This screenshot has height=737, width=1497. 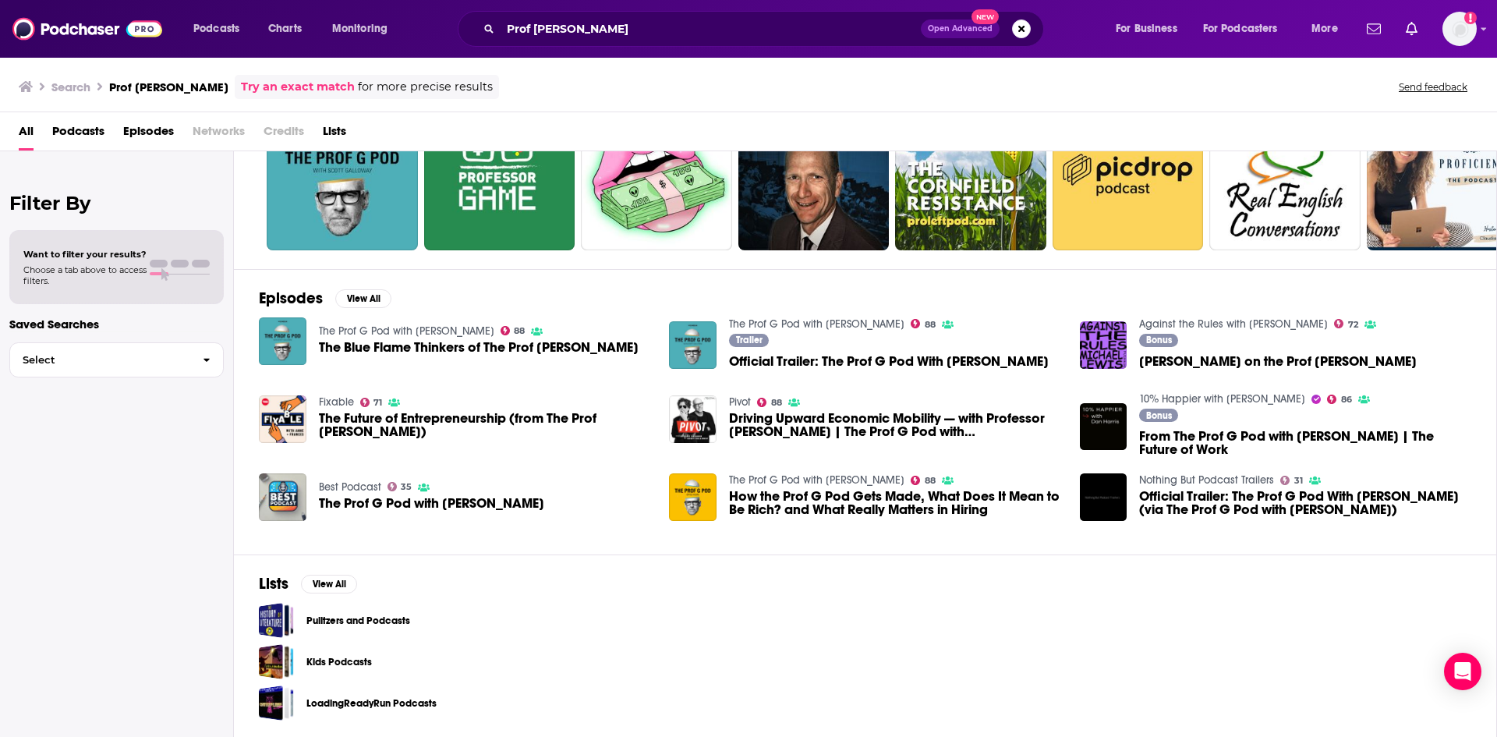 What do you see at coordinates (276, 702) in the screenshot?
I see `a: LoadingReadyRun Podcasts` at bounding box center [276, 702].